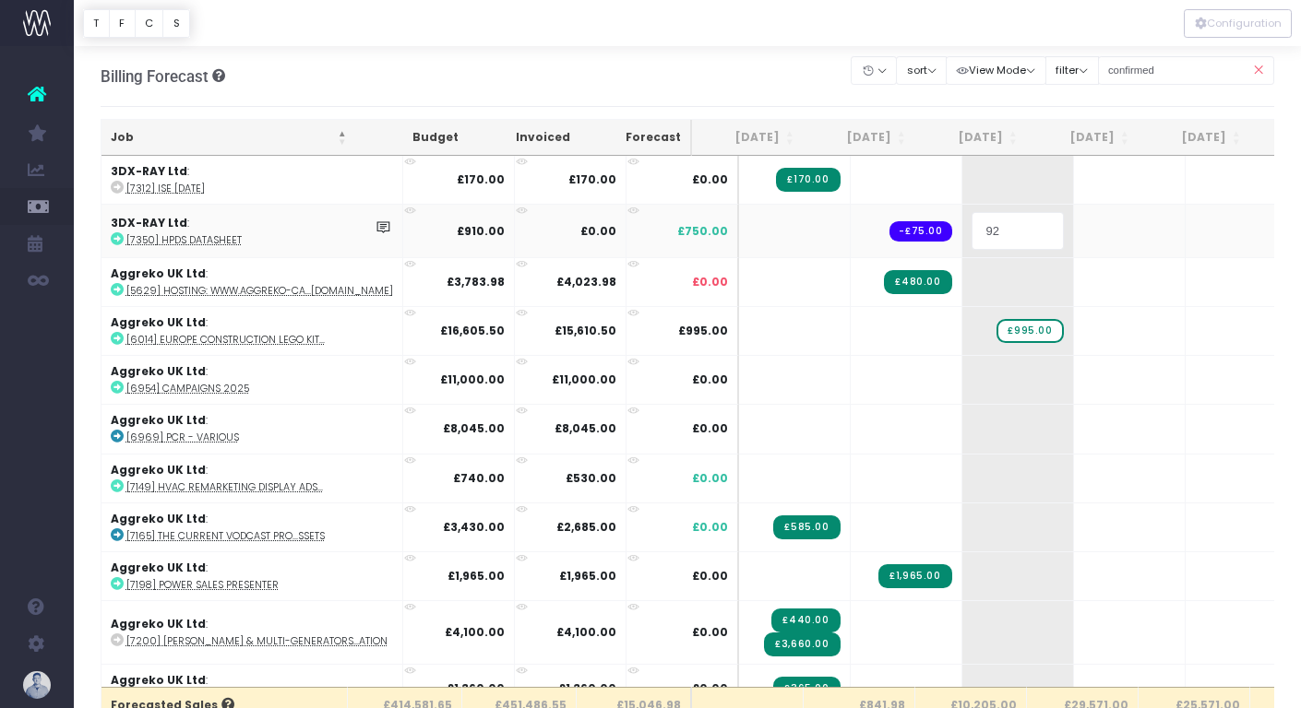  I want to click on button: F, so click(122, 23).